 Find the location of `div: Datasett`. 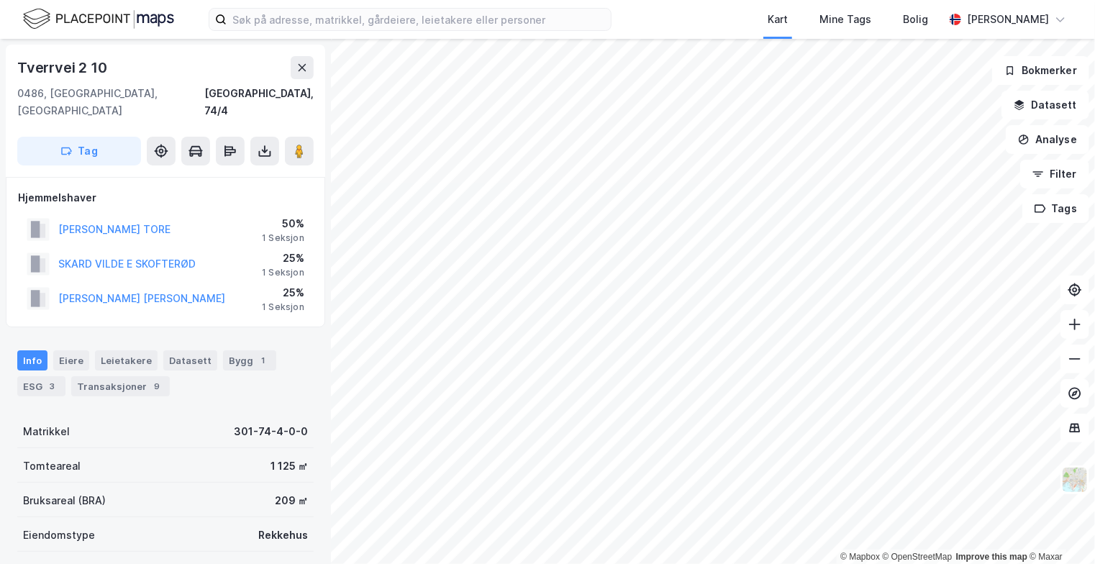

div: Datasett is located at coordinates (190, 361).